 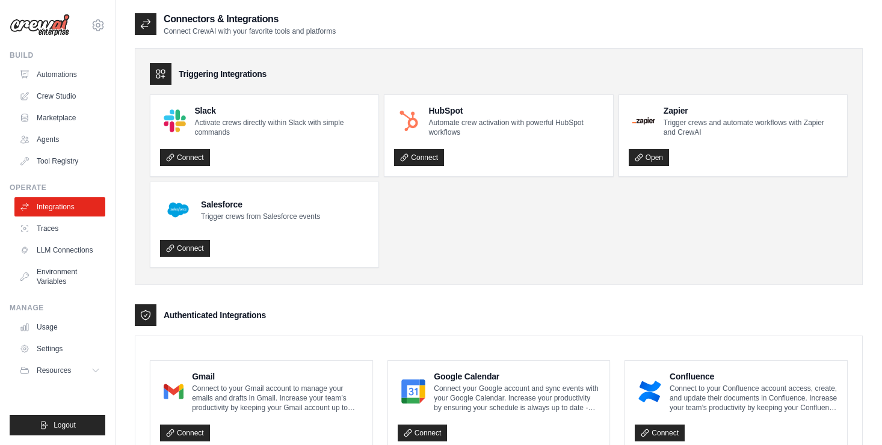 What do you see at coordinates (650, 392) in the screenshot?
I see `img: Confluence Logo` at bounding box center [650, 392].